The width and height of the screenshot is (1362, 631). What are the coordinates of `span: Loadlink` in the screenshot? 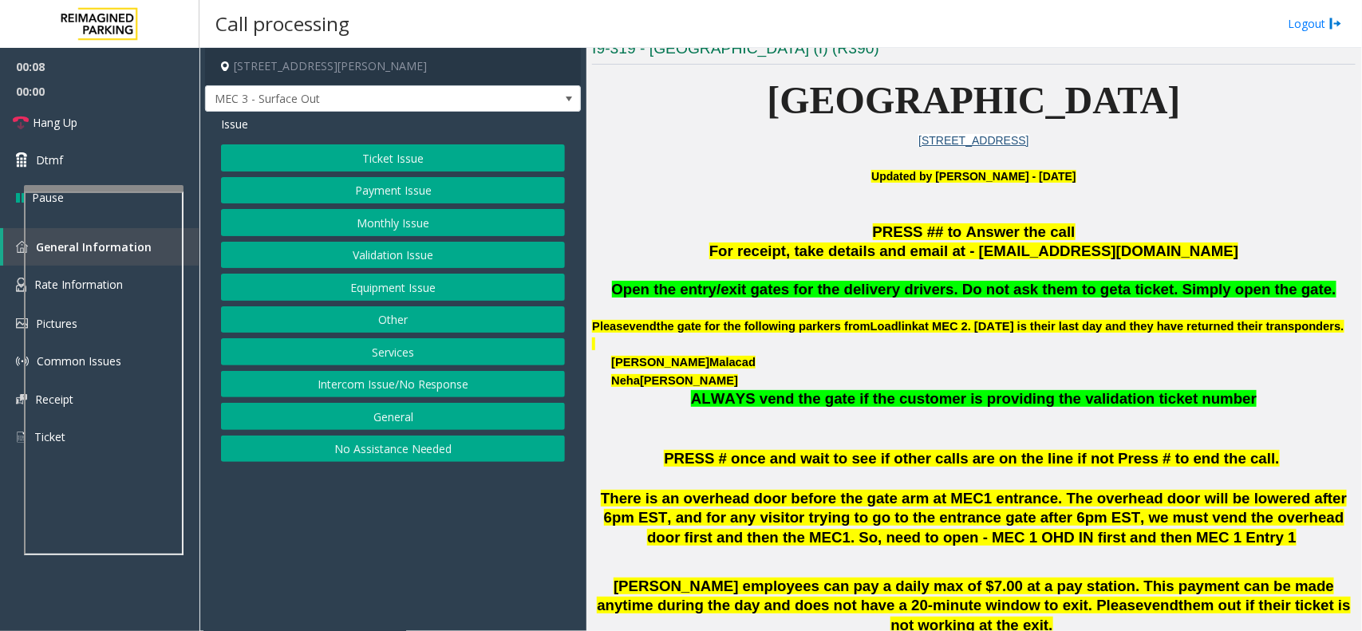 It's located at (894, 326).